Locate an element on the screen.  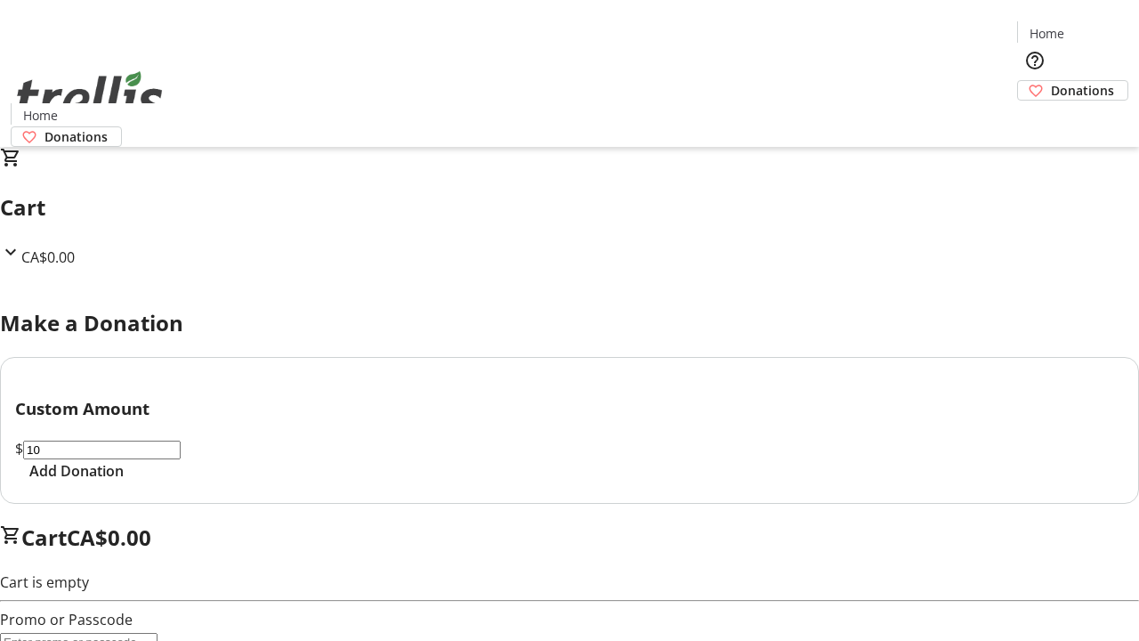
h3: Custom Amount is located at coordinates (570, 408).